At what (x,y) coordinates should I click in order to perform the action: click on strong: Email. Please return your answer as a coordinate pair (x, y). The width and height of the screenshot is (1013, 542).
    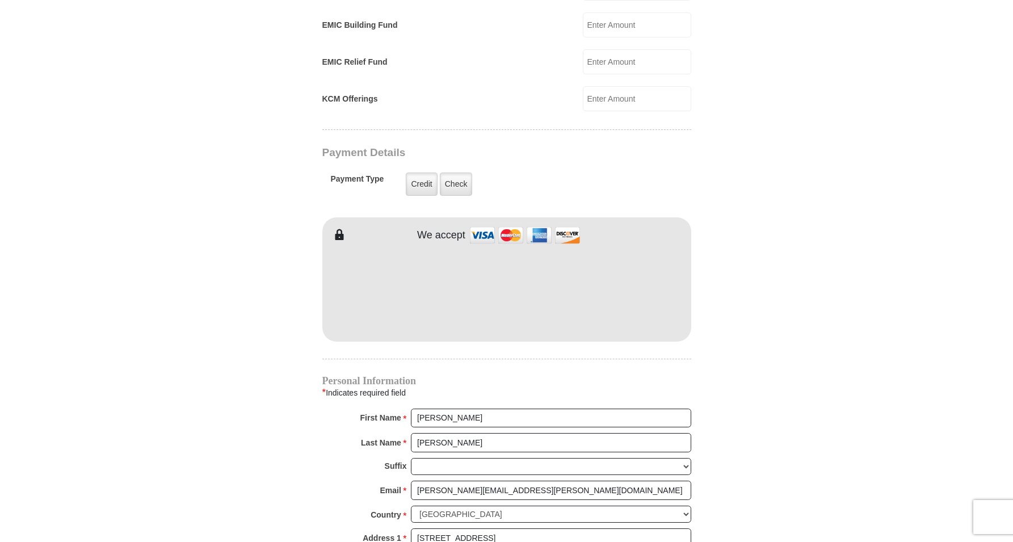
    Looking at the image, I should click on (390, 490).